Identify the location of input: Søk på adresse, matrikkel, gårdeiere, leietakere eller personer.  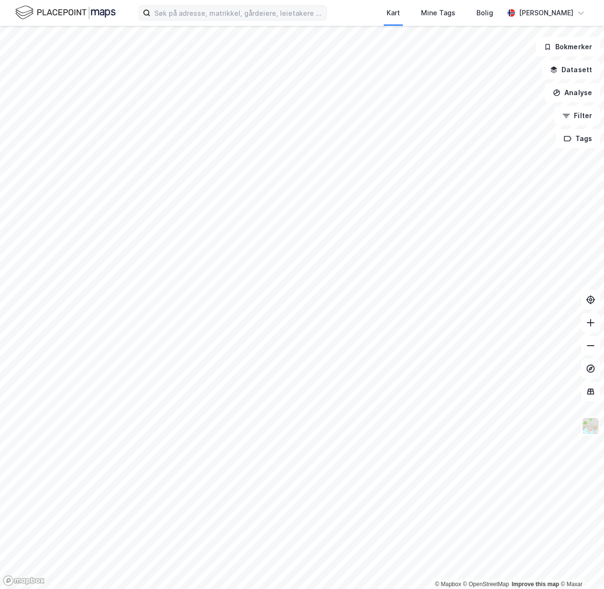
(239, 13).